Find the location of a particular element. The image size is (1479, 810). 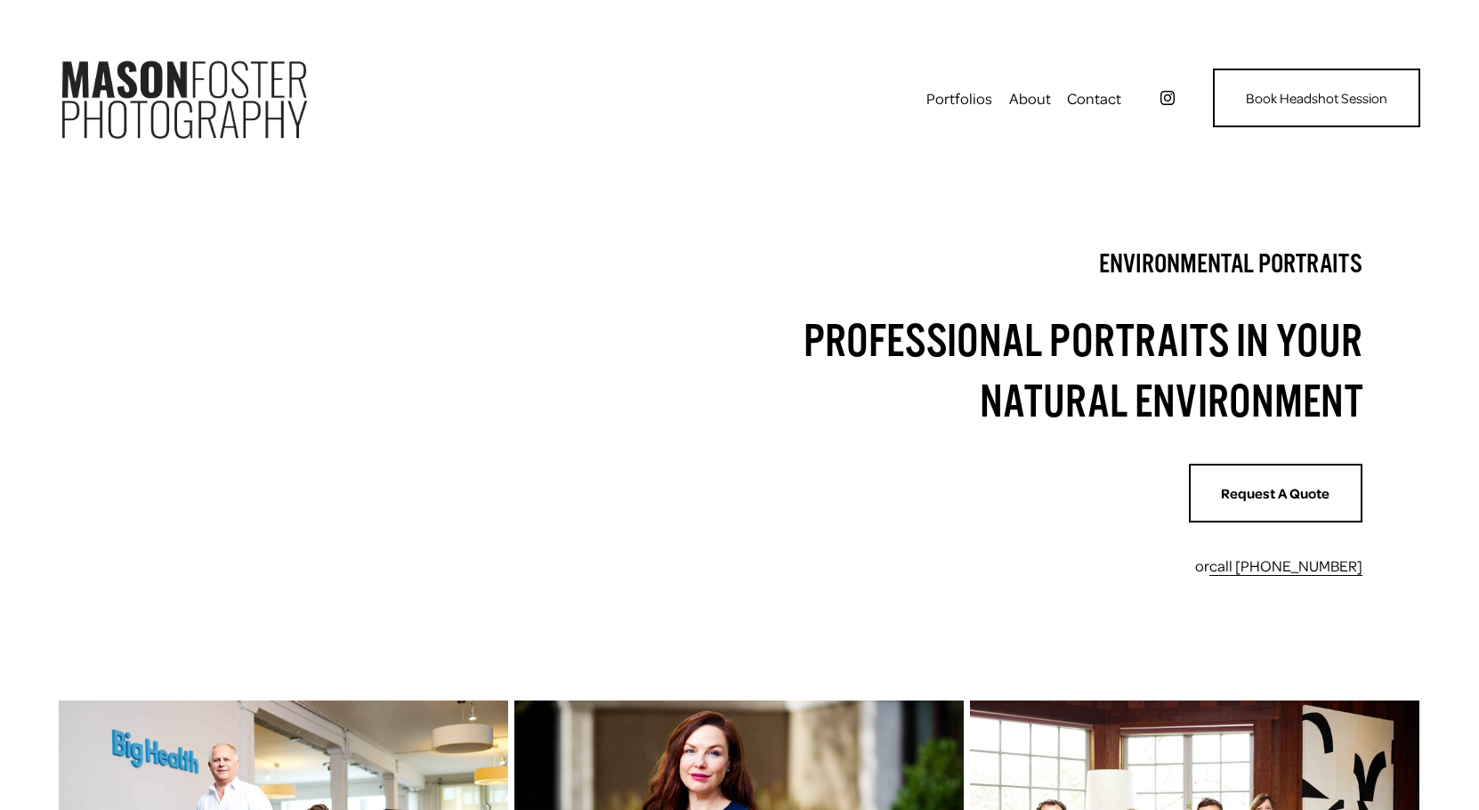

a: Request A Quote is located at coordinates (1276, 493).